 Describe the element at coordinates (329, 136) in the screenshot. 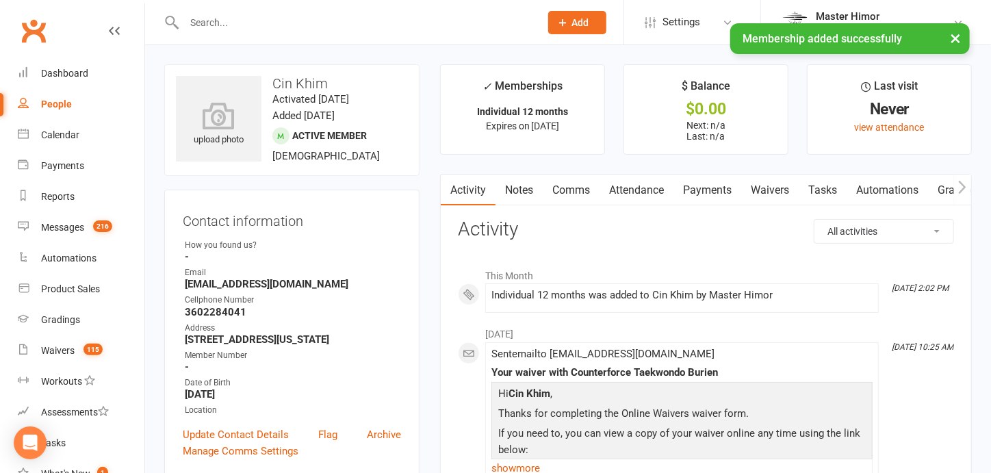

I see `span: Active member` at that location.